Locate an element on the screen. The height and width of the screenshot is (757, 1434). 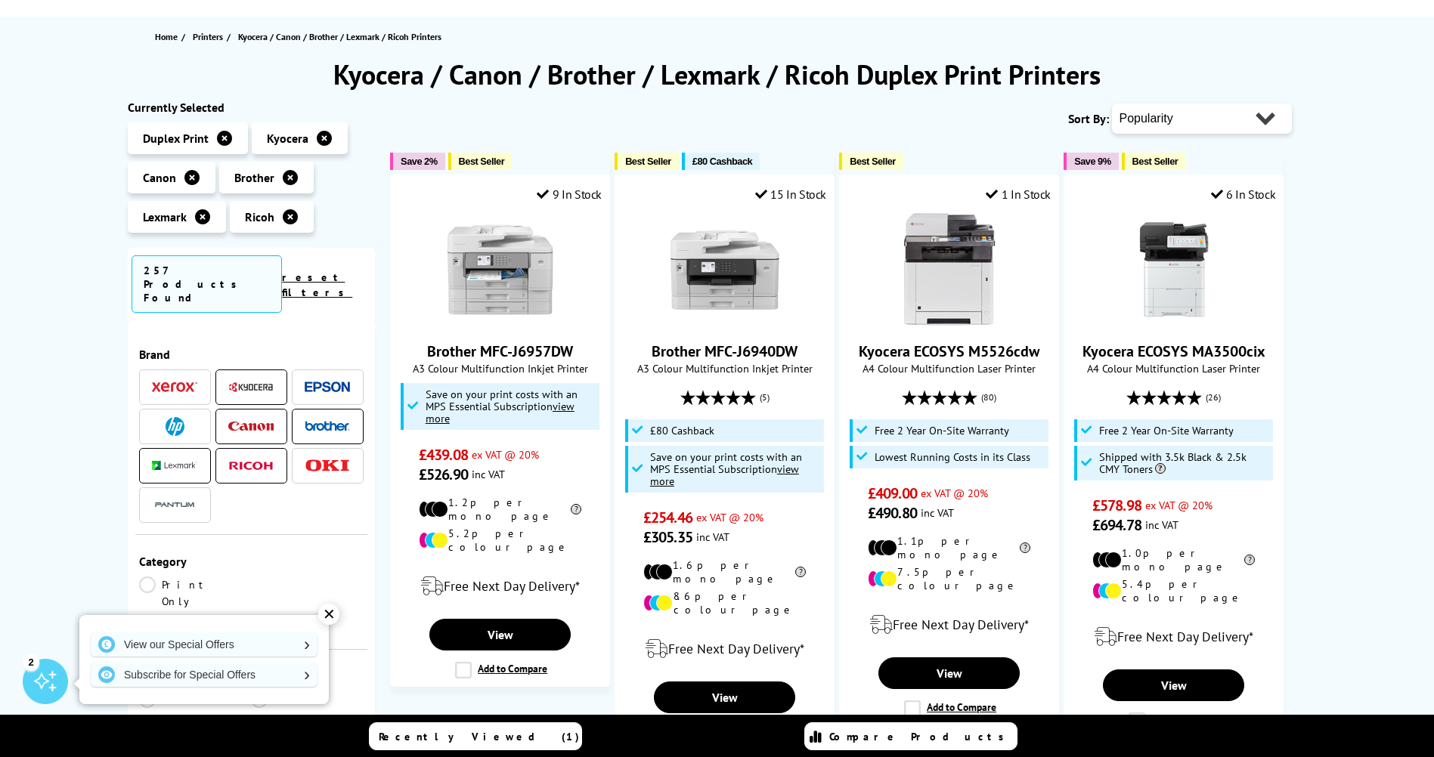
span: Kyocera / Canon / Brother / Lexmark / Ricoh Printers is located at coordinates (339, 36).